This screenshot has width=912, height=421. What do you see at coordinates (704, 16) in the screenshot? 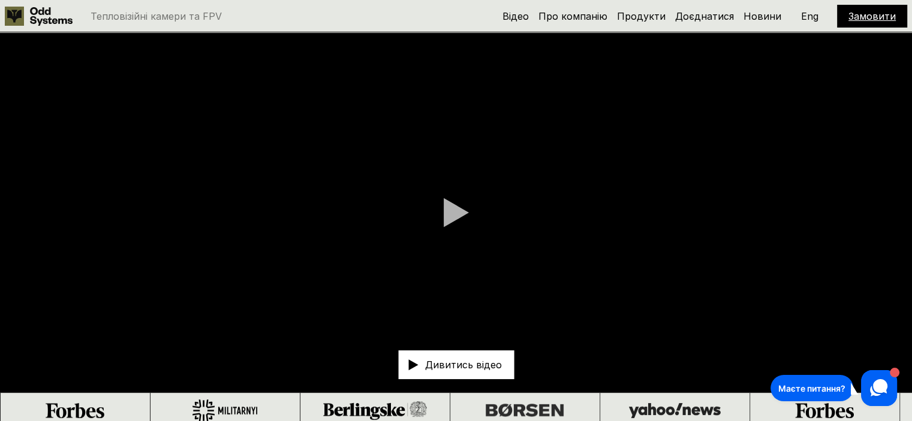
I see `a: Доєднатися` at bounding box center [704, 16].